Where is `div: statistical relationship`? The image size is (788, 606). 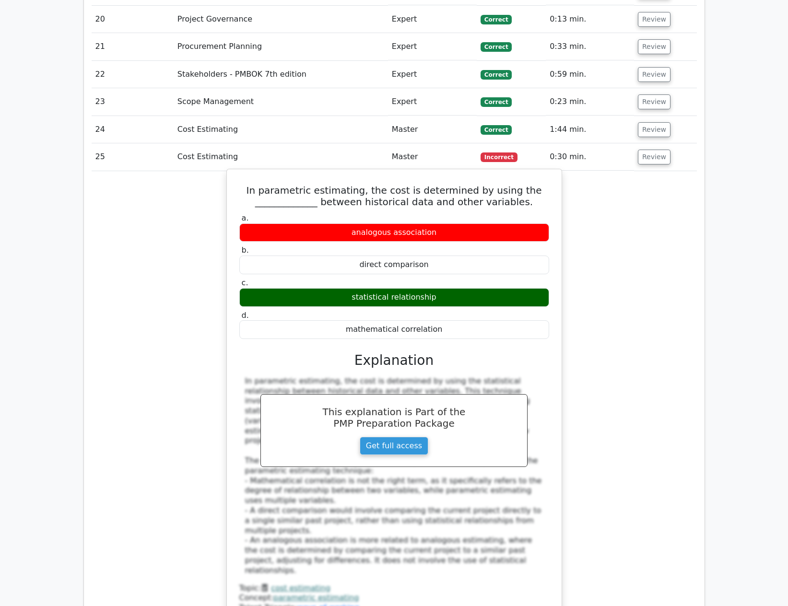
div: statistical relationship is located at coordinates (394, 297).